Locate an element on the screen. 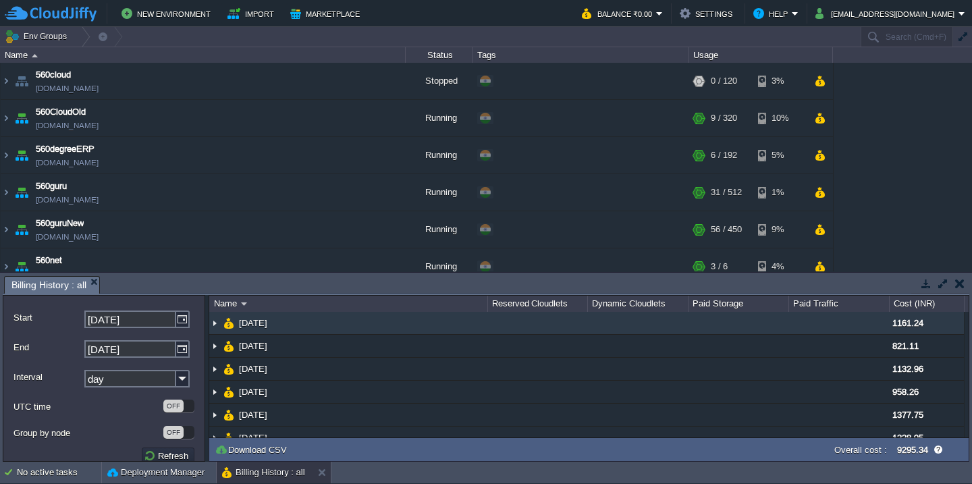 Image resolution: width=972 pixels, height=484 pixels. a: 560cloud is located at coordinates (53, 75).